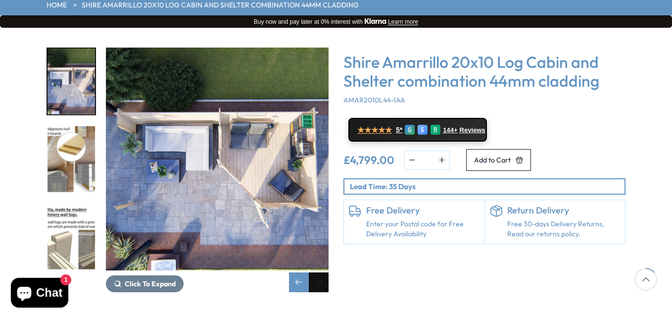  Describe the element at coordinates (493, 160) in the screenshot. I see `span: Add to Cart` at that location.